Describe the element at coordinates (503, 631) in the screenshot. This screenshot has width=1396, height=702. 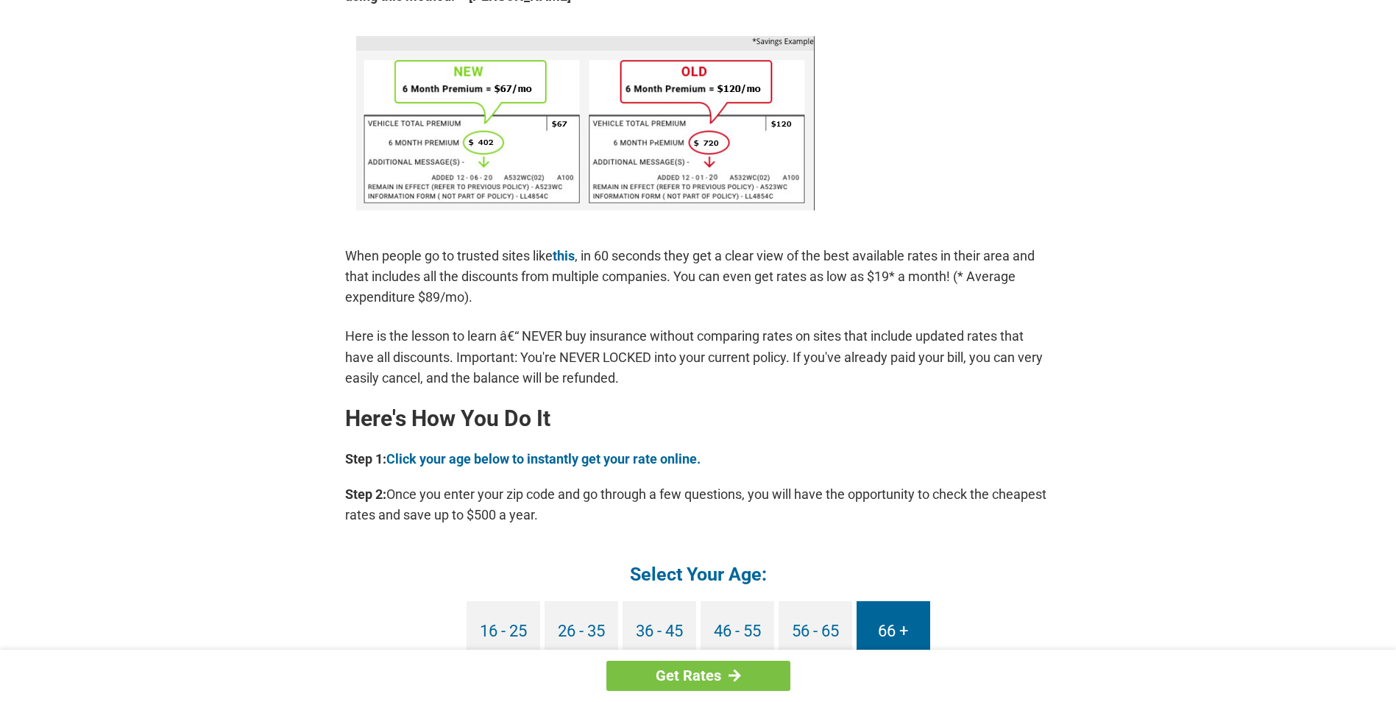
I see `a: 16 - 25` at that location.